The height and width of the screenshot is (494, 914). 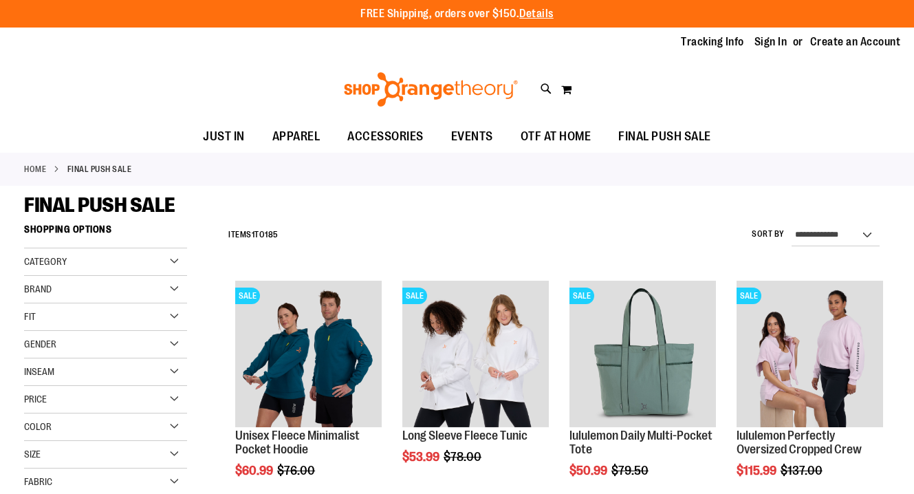 I want to click on a: lululemon Daily Multi-Pocket ToteSALE, so click(x=642, y=355).